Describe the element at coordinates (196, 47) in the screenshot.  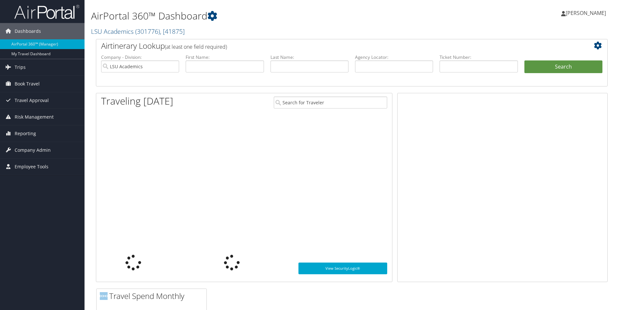
I see `span: (at least one field required)` at that location.